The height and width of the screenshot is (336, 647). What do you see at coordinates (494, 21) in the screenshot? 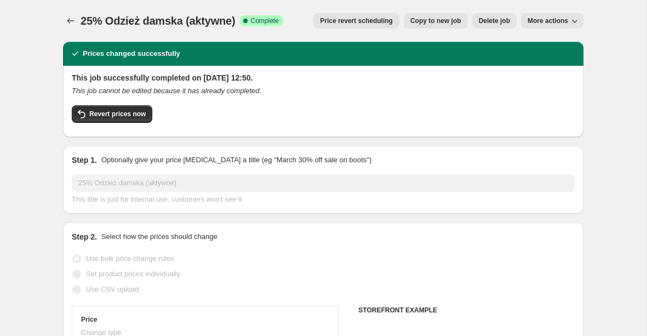
I see `button: Delete job` at bounding box center [494, 21].